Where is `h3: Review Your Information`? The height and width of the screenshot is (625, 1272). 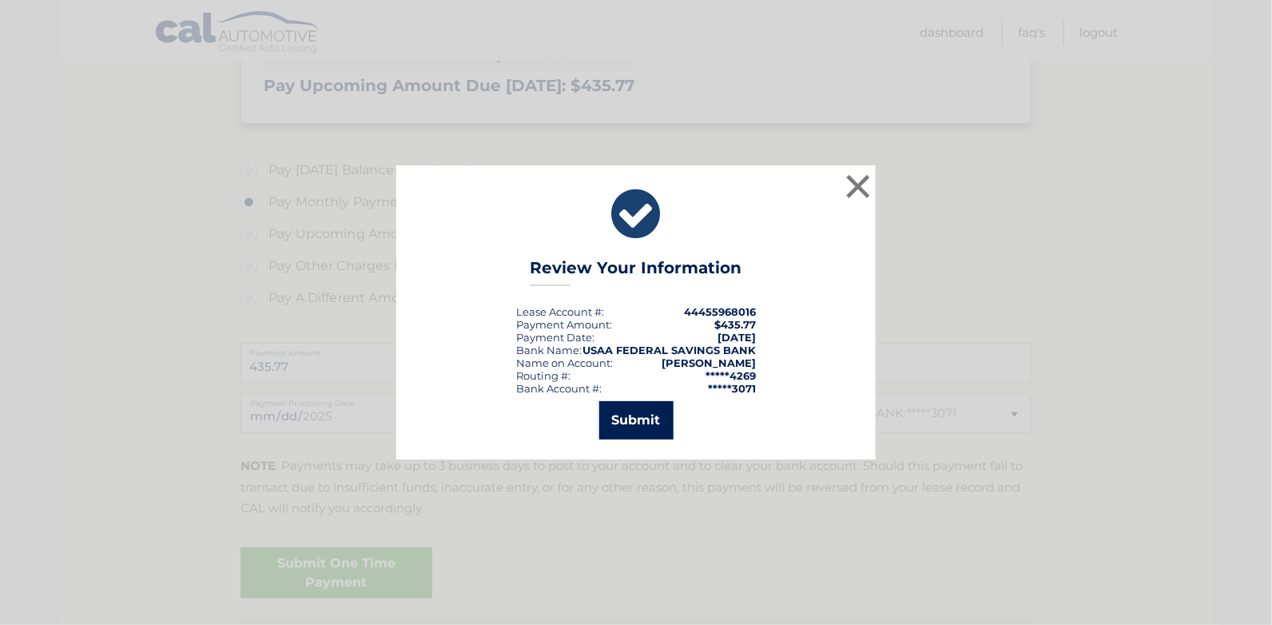 h3: Review Your Information is located at coordinates (636, 272).